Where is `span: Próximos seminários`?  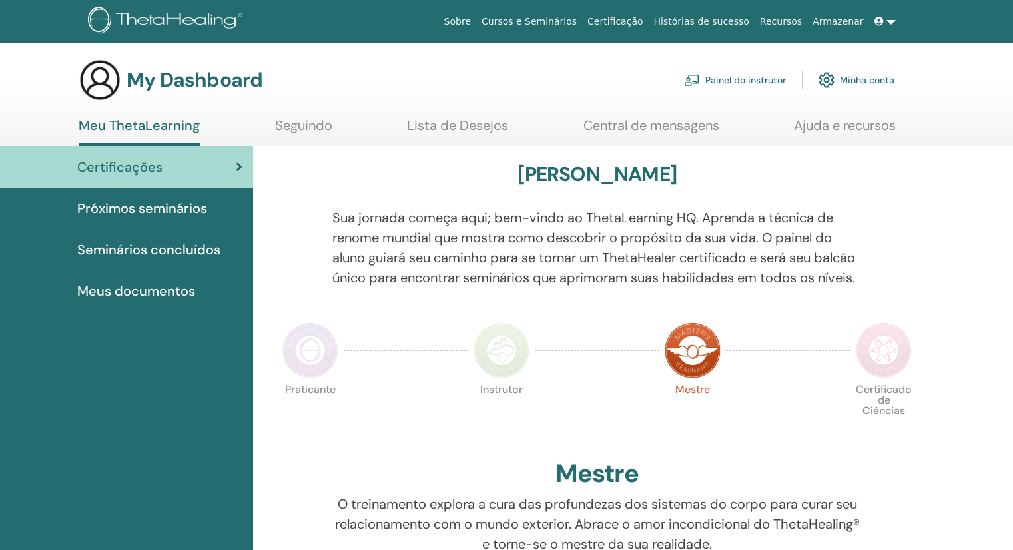 span: Próximos seminários is located at coordinates (142, 208).